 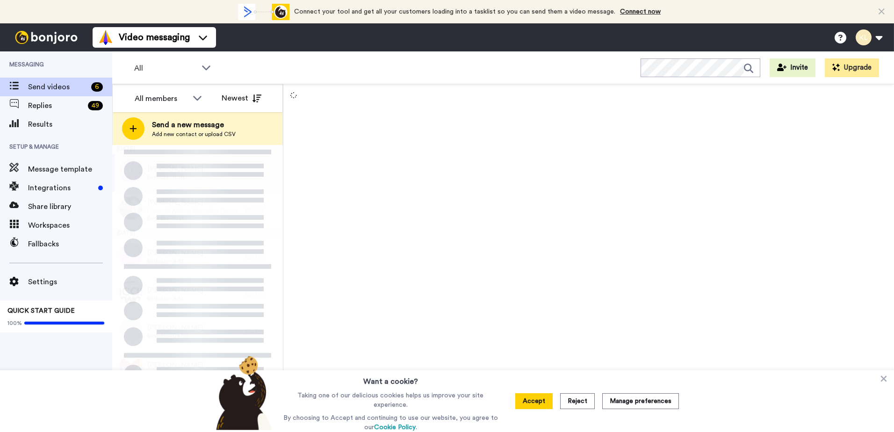 I want to click on div: 49, so click(x=95, y=106).